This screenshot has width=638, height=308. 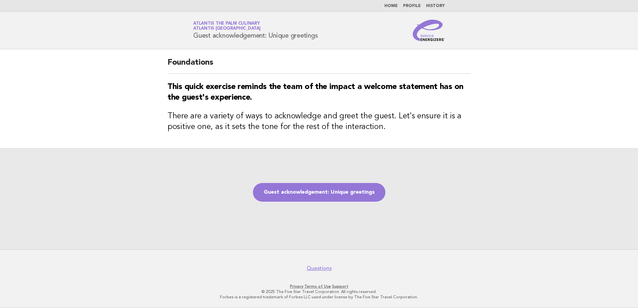 What do you see at coordinates (340, 287) in the screenshot?
I see `a: Support` at bounding box center [340, 287].